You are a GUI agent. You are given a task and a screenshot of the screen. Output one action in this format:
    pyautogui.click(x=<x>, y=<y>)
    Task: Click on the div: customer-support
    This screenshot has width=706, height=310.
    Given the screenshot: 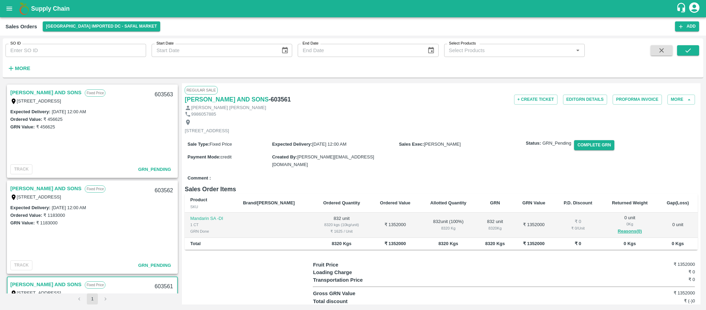 What is the action you would take?
    pyautogui.click(x=682, y=9)
    